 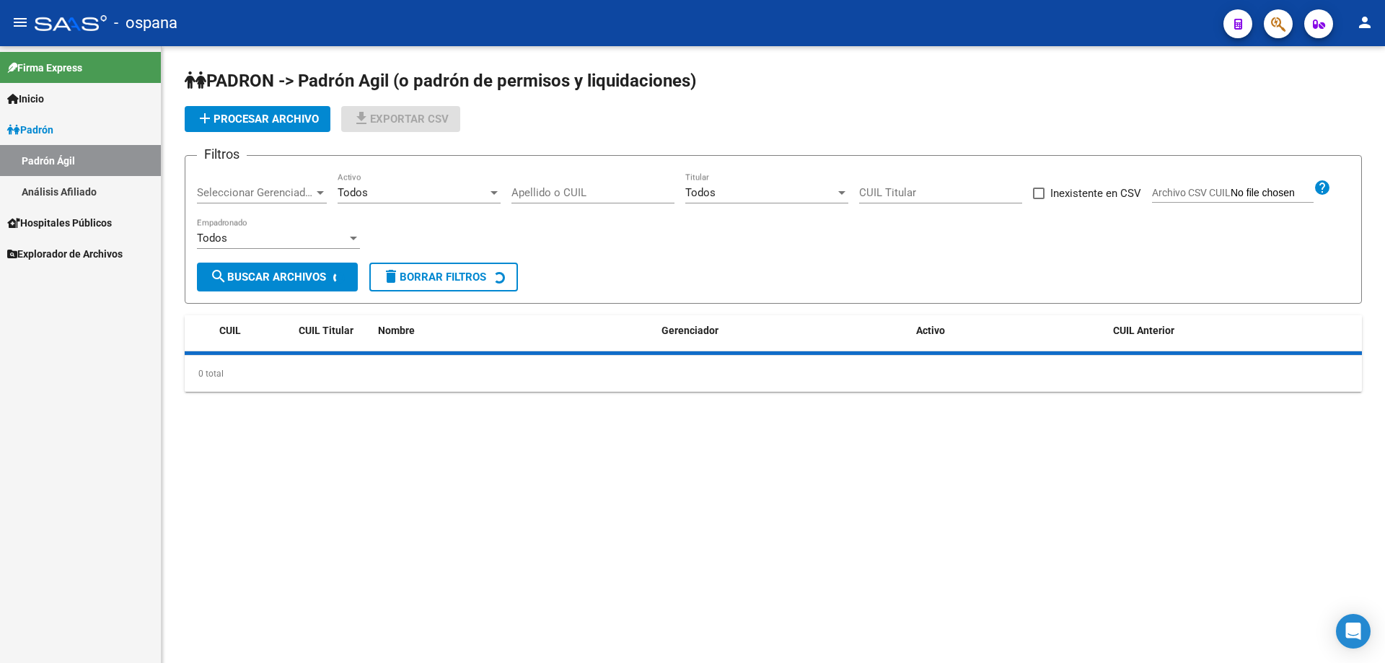 I want to click on button: Borrar Filtros, so click(x=444, y=277).